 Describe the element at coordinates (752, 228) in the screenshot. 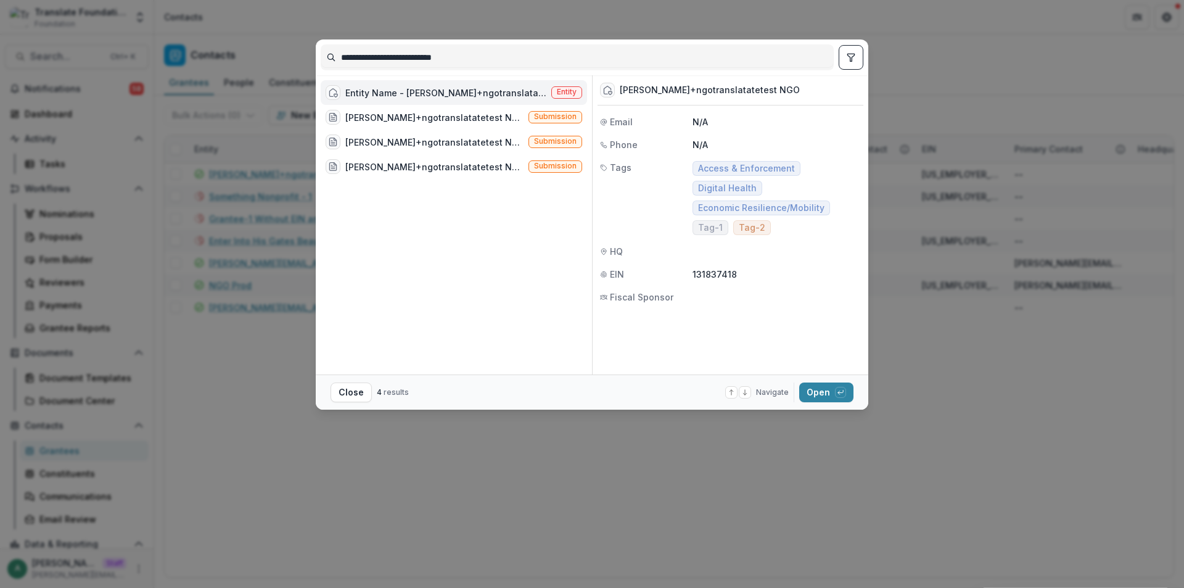

I see `span: Tag-2` at that location.